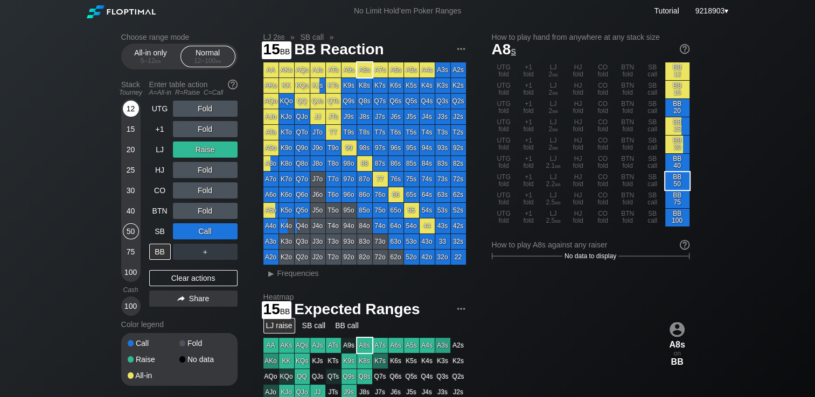  What do you see at coordinates (160, 170) in the screenshot?
I see `div: HJ` at bounding box center [160, 170].